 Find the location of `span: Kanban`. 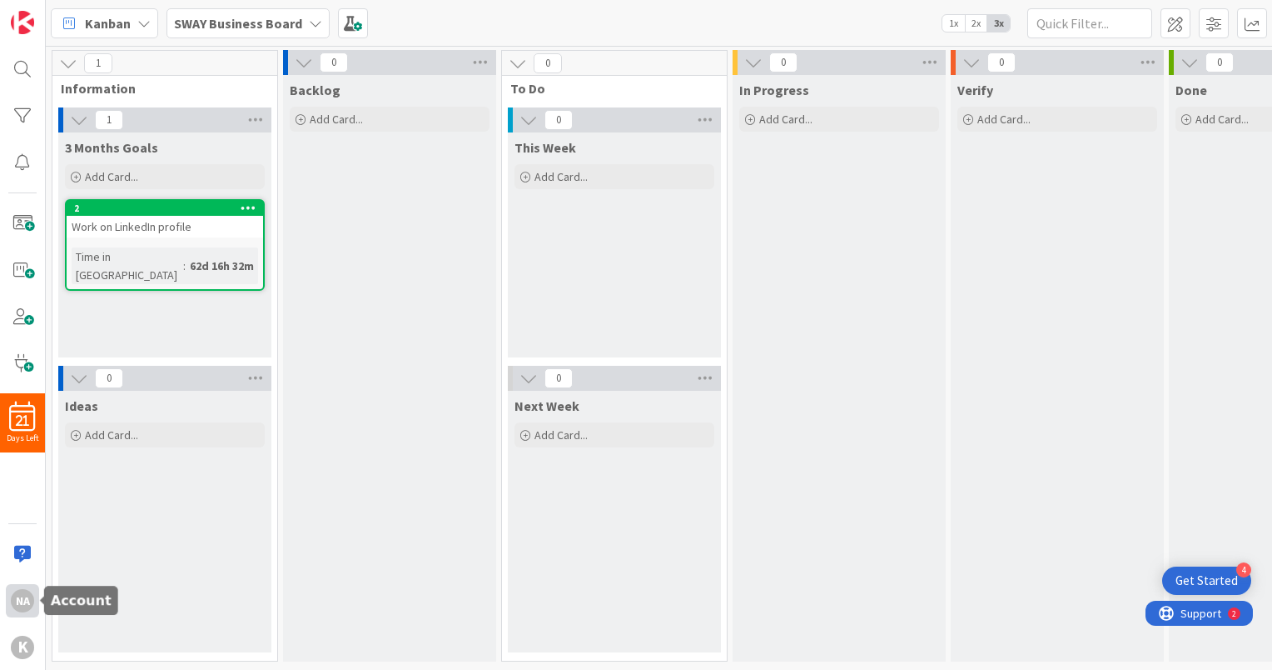

span: Kanban is located at coordinates (107, 23).